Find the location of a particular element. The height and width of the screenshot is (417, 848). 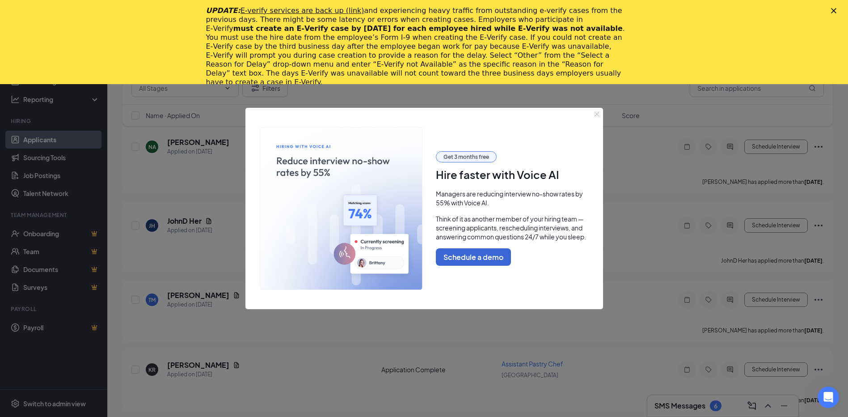

div: and experiencing heavy traffic from outstanding e-verify cases from the previous days. There migh... is located at coordinates (417, 47).